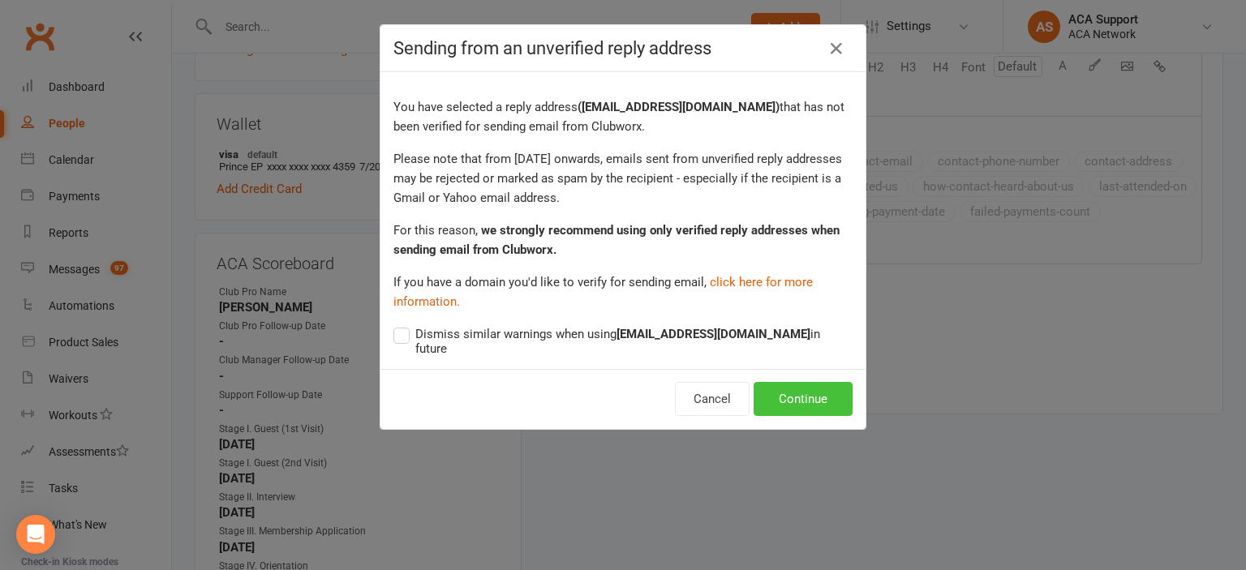 Image resolution: width=1246 pixels, height=570 pixels. I want to click on p: You have selected a reply address that has not been verified for sending email from Clubworx., so click(623, 117).